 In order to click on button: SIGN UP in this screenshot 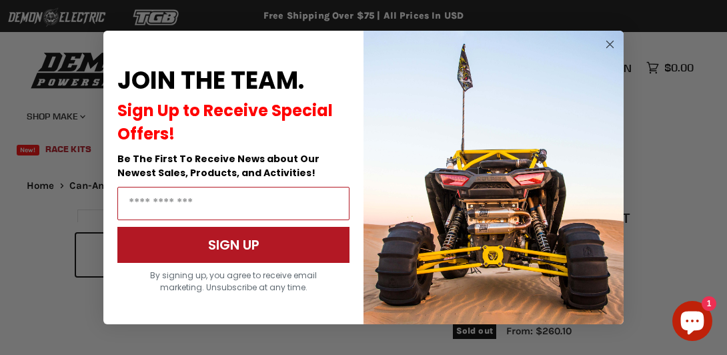, I will do `click(234, 245)`.